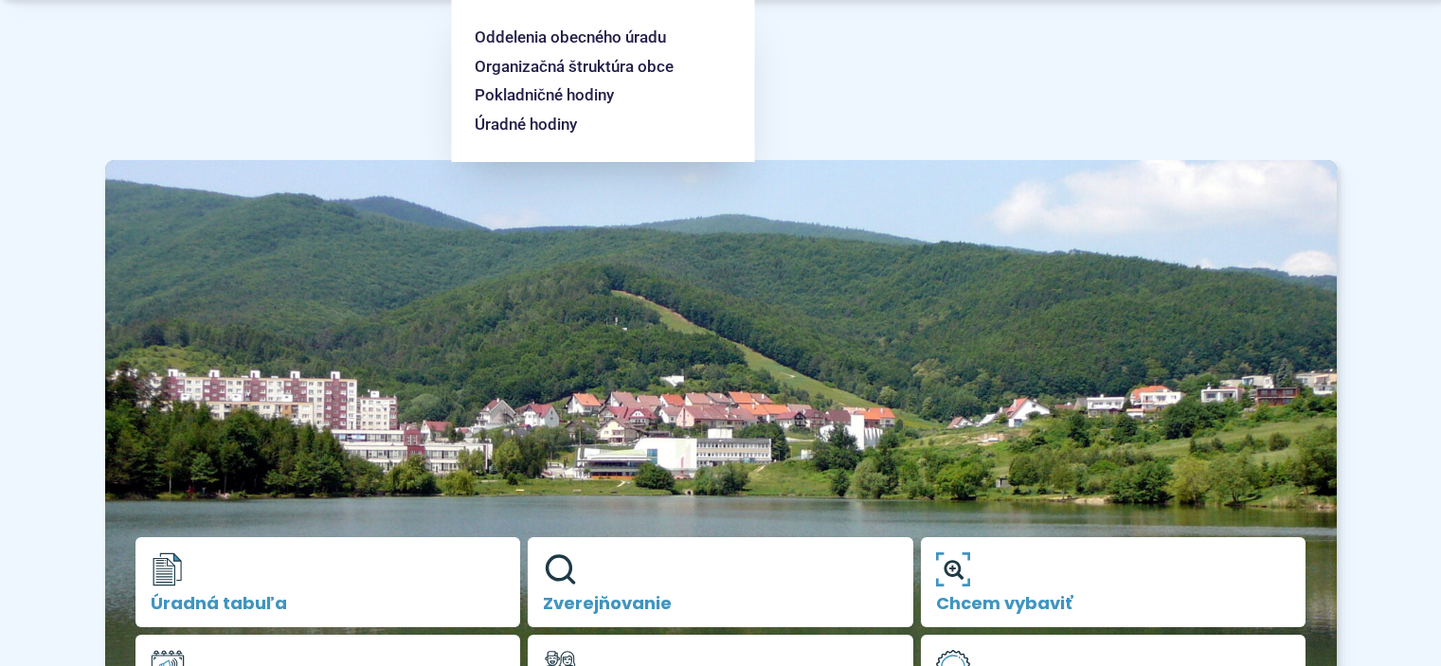 This screenshot has height=666, width=1441. I want to click on span: Úradné hodiny, so click(526, 124).